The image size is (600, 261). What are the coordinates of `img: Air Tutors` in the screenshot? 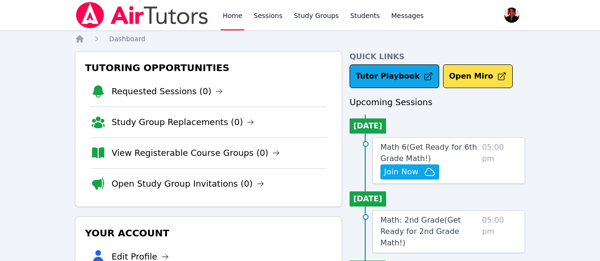 It's located at (142, 15).